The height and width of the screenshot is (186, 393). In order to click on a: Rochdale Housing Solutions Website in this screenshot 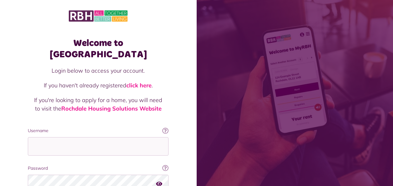, I will do `click(111, 108)`.